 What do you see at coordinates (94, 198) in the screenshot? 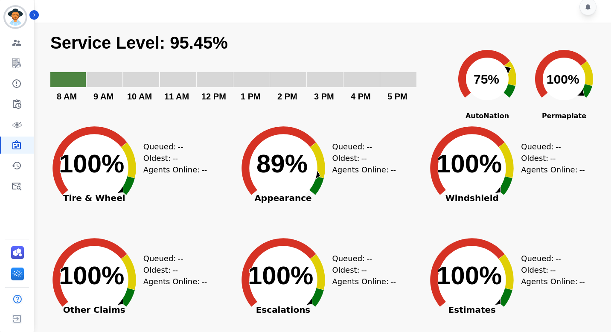
I see `span: Tire & Wheel` at bounding box center [94, 198].